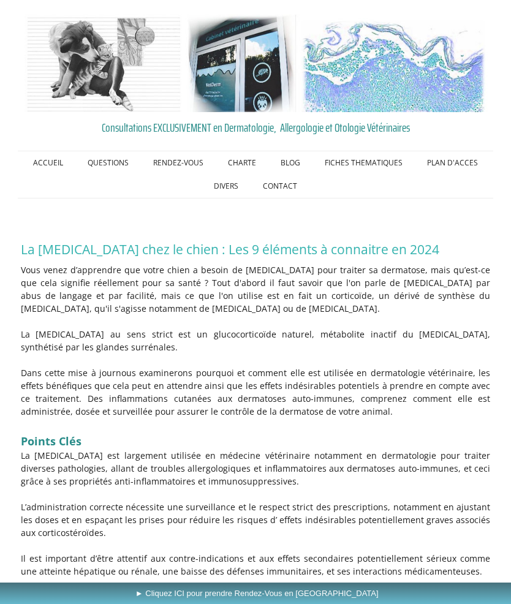 This screenshot has height=604, width=511. I want to click on a: Consultations EXCLUSIVEMENT en Dermatologie, Allergologie et Otologie Vétérinaires, so click(255, 127).